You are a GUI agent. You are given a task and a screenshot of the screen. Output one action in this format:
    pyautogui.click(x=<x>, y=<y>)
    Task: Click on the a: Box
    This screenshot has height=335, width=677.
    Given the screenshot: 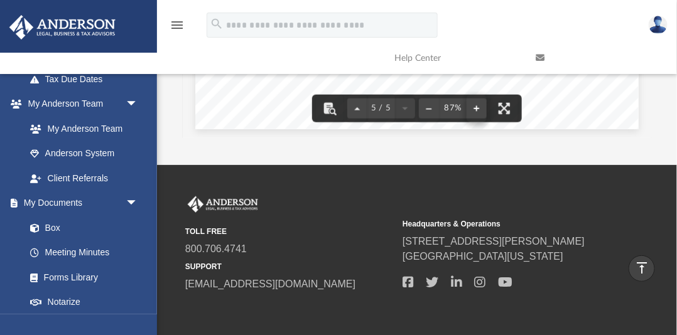 What is the action you would take?
    pyautogui.click(x=81, y=228)
    